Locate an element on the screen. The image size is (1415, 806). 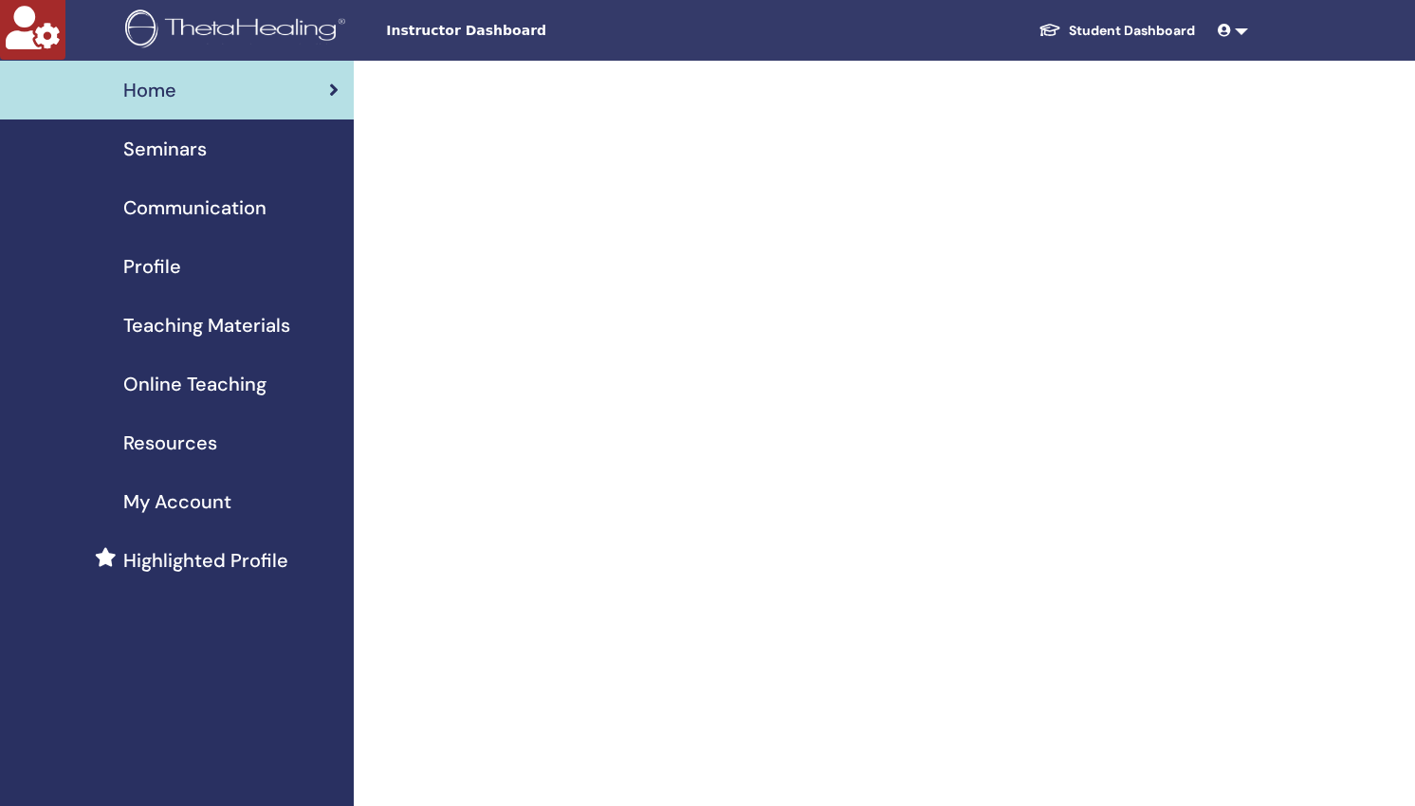
span: Communication is located at coordinates (194, 208).